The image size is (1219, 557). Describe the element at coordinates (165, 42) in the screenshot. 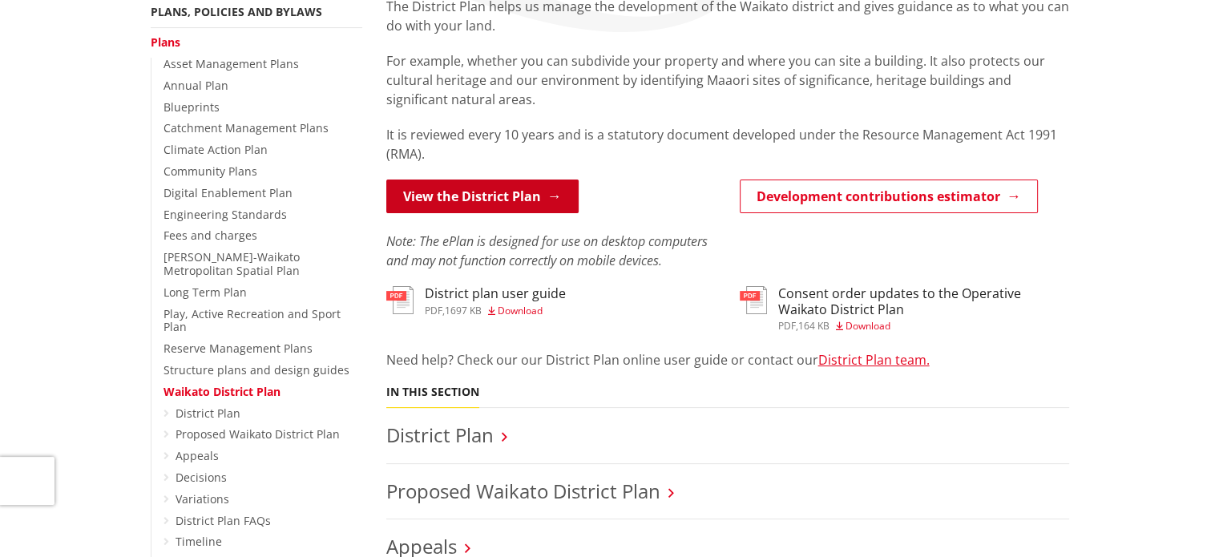

I see `a: Plans` at that location.